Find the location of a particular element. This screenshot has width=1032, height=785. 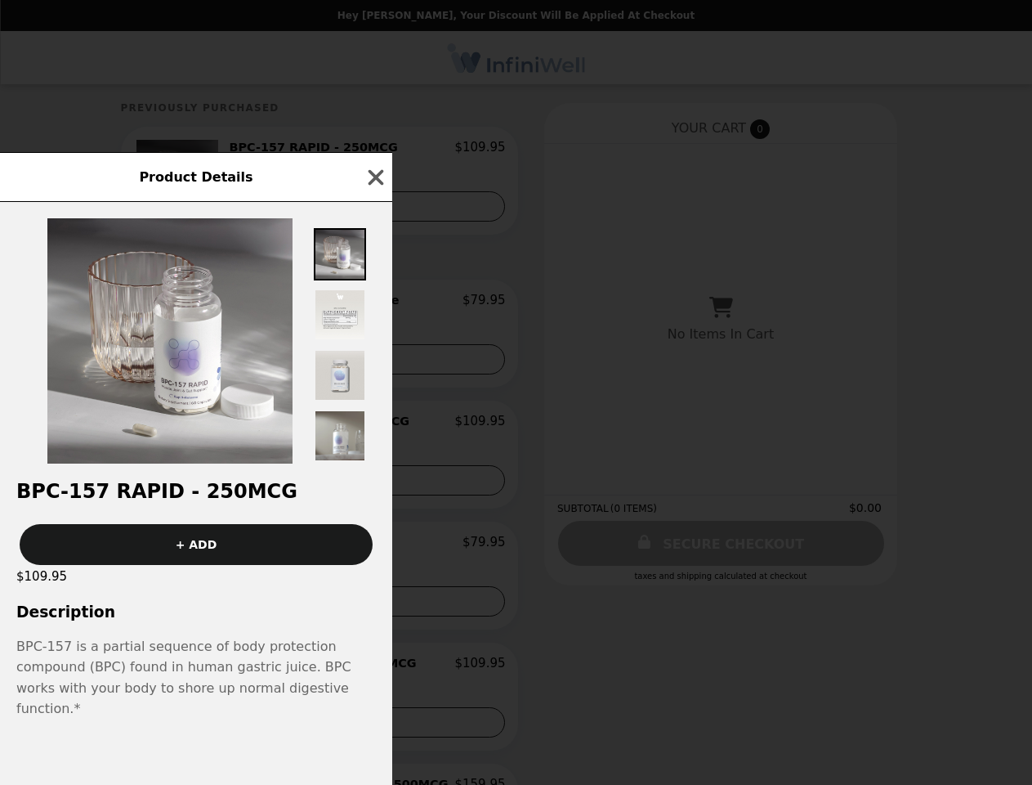

img: Thumbnail 4 is located at coordinates (340, 436).